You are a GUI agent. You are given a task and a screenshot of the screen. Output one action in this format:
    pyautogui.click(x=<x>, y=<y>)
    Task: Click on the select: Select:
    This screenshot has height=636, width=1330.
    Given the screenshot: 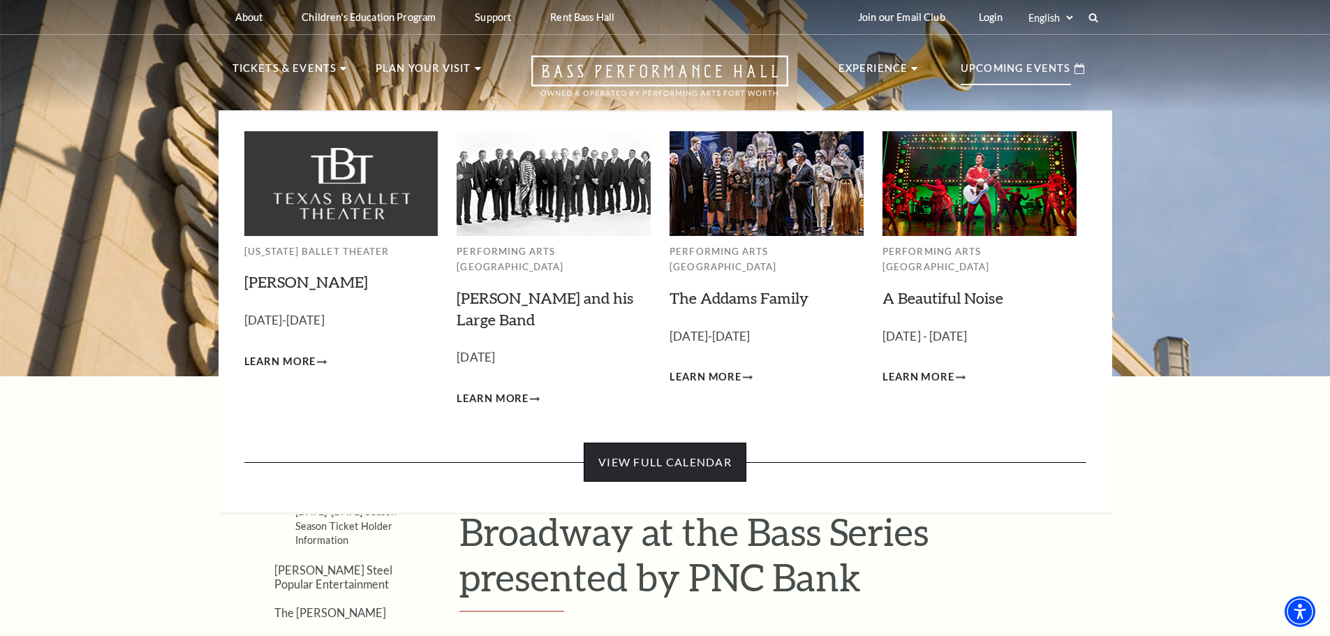 What is the action you would take?
    pyautogui.click(x=1050, y=17)
    